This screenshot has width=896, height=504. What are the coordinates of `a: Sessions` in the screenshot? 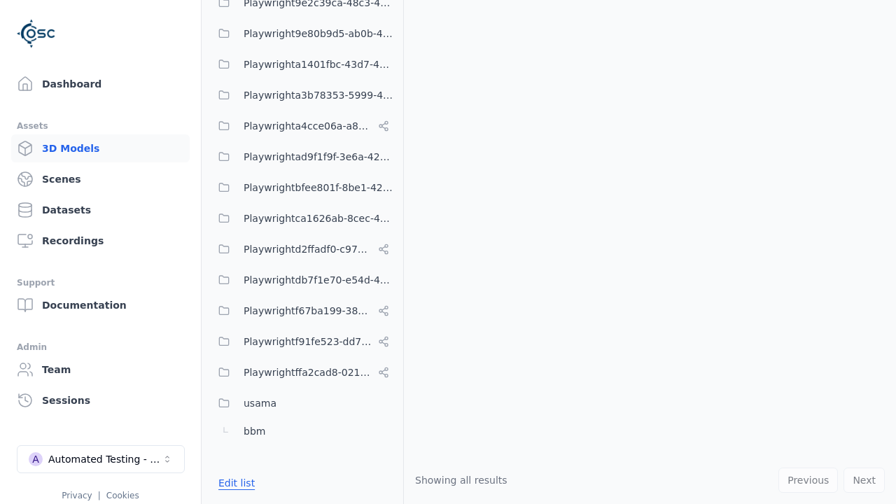 It's located at (100, 400).